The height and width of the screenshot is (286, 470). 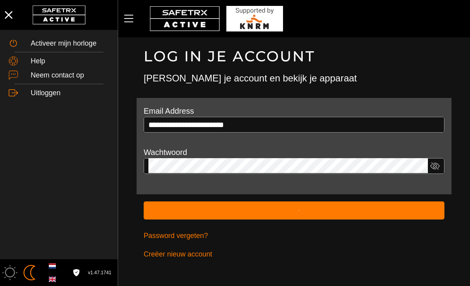 What do you see at coordinates (165, 152) in the screenshot?
I see `label: Wachtwoord` at bounding box center [165, 152].